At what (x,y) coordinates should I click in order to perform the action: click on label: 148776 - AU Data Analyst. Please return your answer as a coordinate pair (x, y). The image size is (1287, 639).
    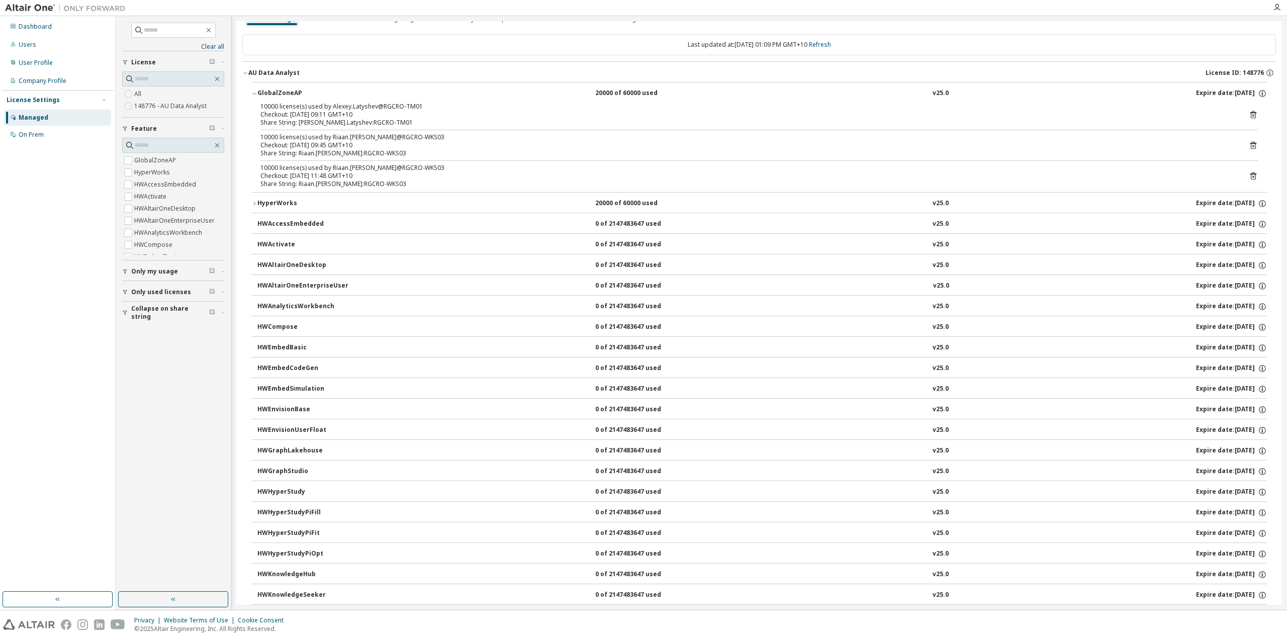
    Looking at the image, I should click on (171, 106).